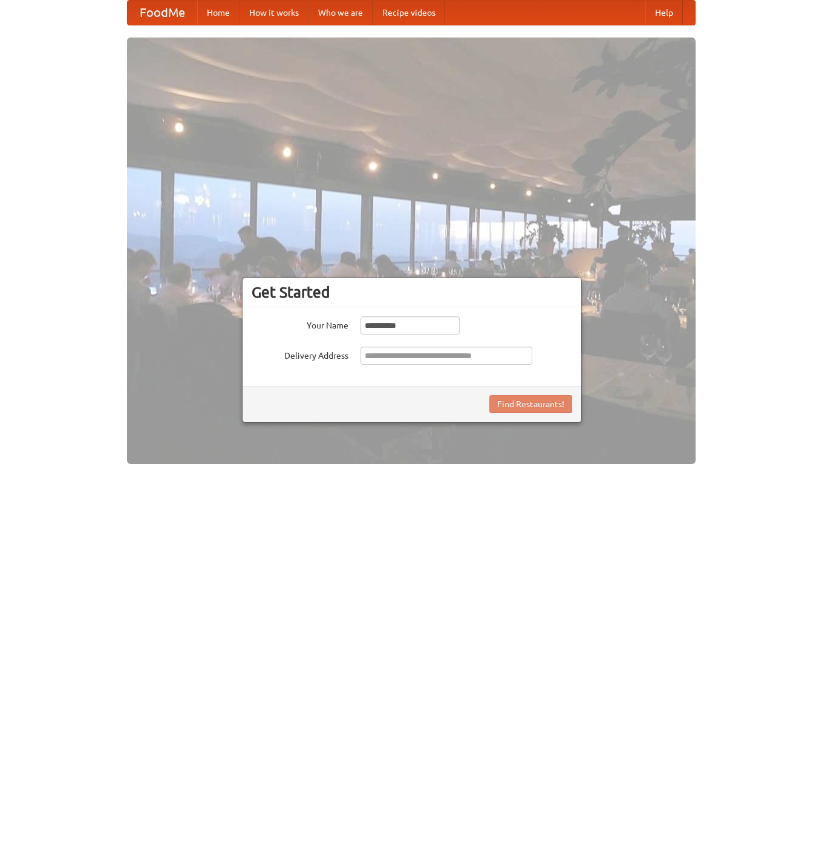 The image size is (822, 856). I want to click on h3: Get Started, so click(412, 292).